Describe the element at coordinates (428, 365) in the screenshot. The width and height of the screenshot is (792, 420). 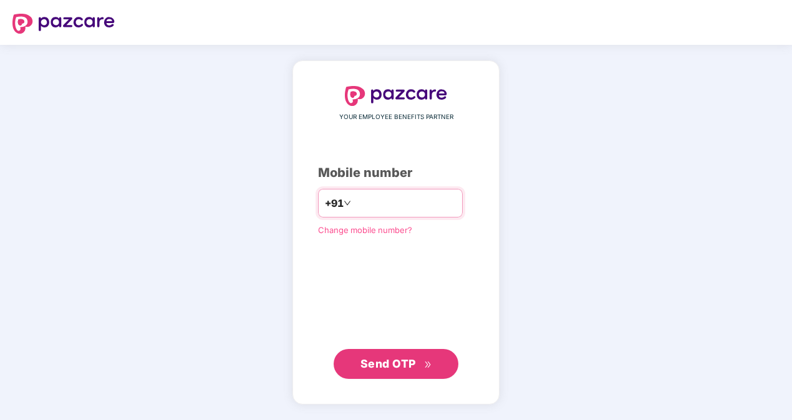
I see `span: double-right` at that location.